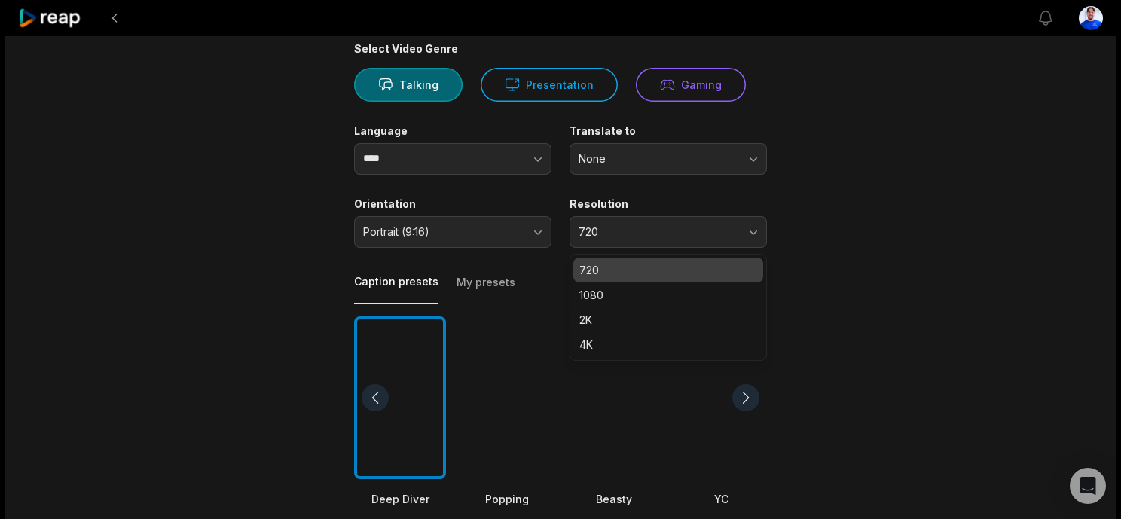 The width and height of the screenshot is (1121, 519). What do you see at coordinates (408, 84) in the screenshot?
I see `button: Talking` at bounding box center [408, 84].